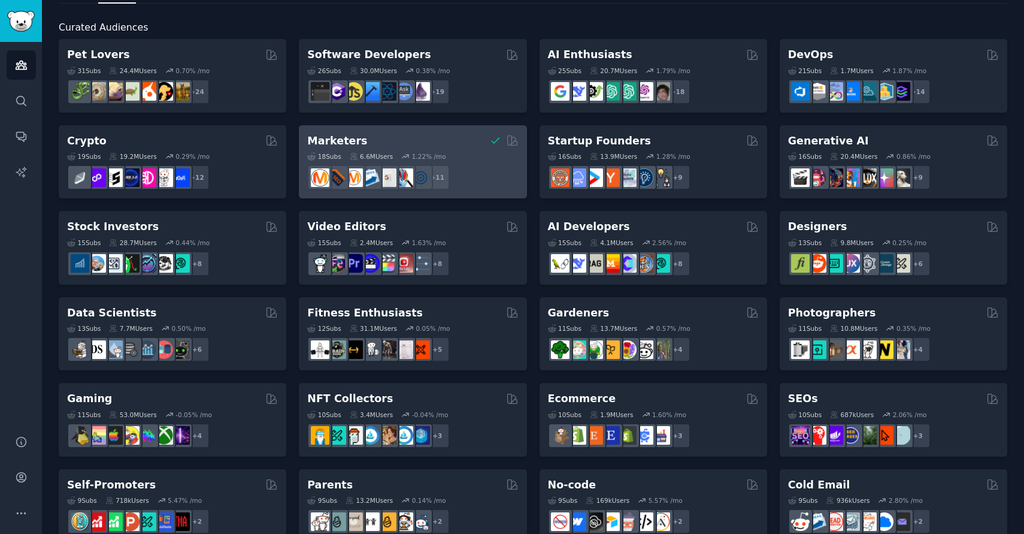 The image size is (1024, 534). What do you see at coordinates (665, 500) in the screenshot?
I see `div: 5.57 % /mo` at bounding box center [665, 500].